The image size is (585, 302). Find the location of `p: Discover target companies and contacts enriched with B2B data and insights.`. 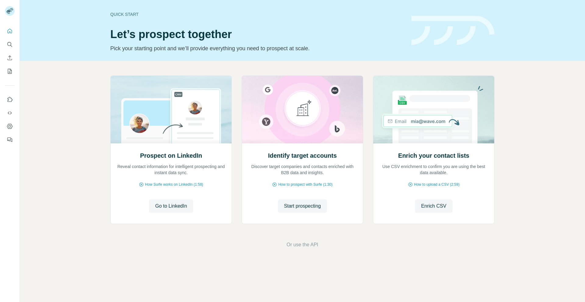

p: Discover target companies and contacts enriched with B2B data and insights. is located at coordinates (302, 170).